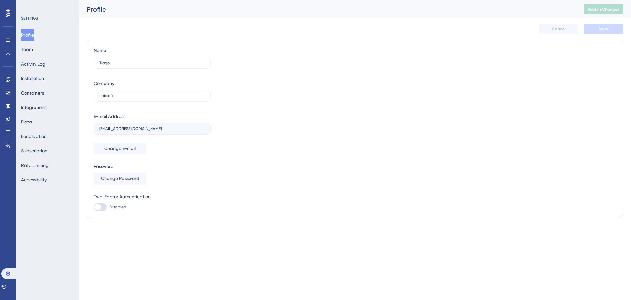 The width and height of the screenshot is (631, 300). Describe the element at coordinates (118, 207) in the screenshot. I see `span: Disabled` at that location.